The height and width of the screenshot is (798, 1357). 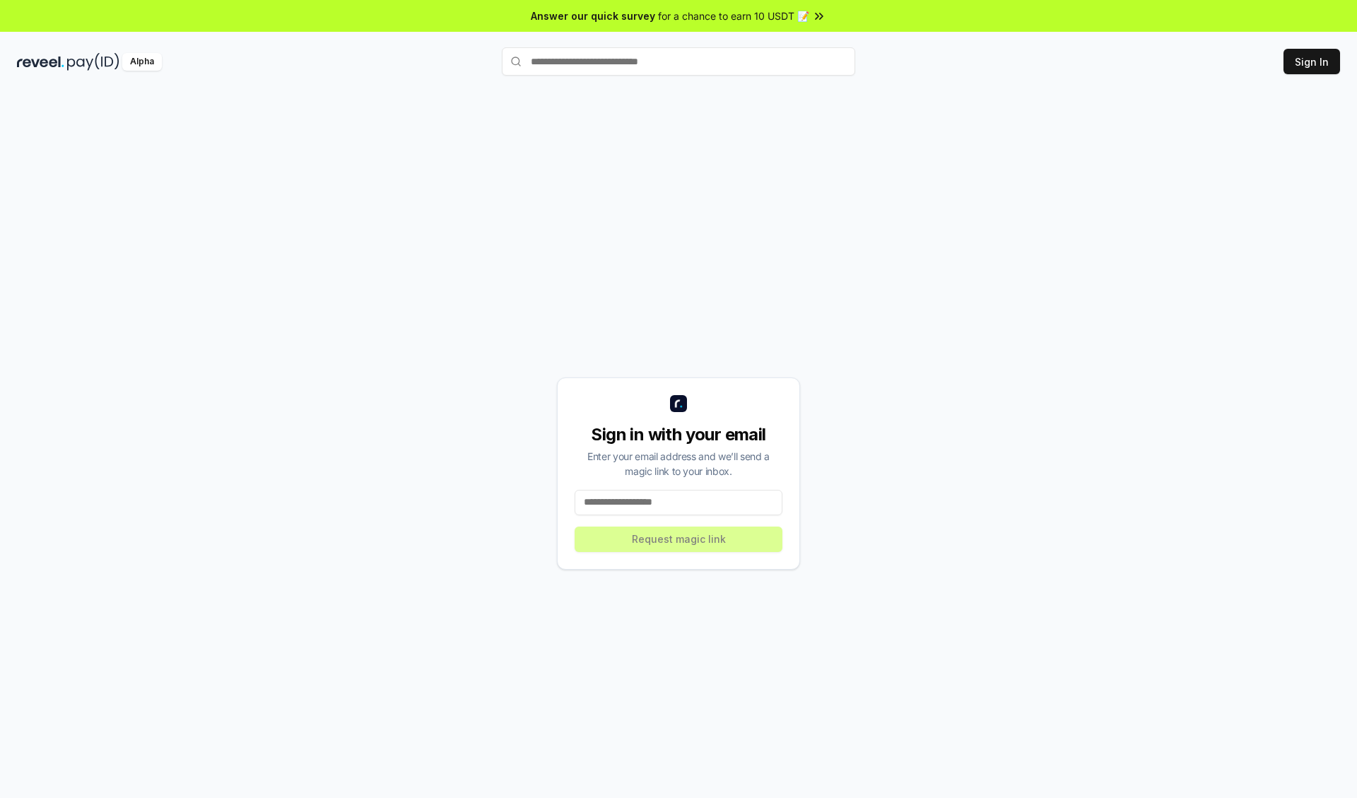 I want to click on img: pay_id, so click(x=93, y=61).